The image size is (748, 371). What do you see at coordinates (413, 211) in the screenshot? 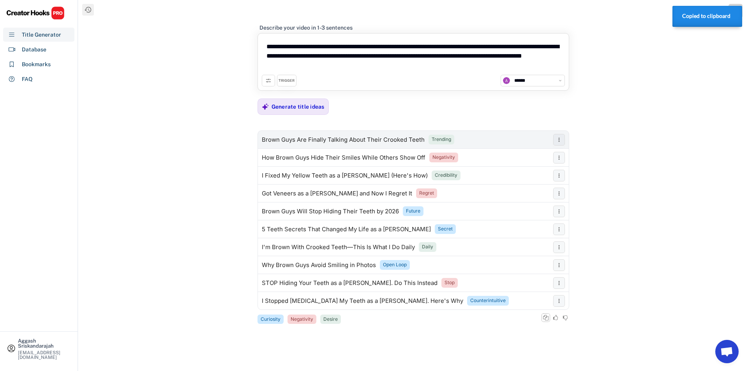
I see `div: Future` at bounding box center [413, 211].